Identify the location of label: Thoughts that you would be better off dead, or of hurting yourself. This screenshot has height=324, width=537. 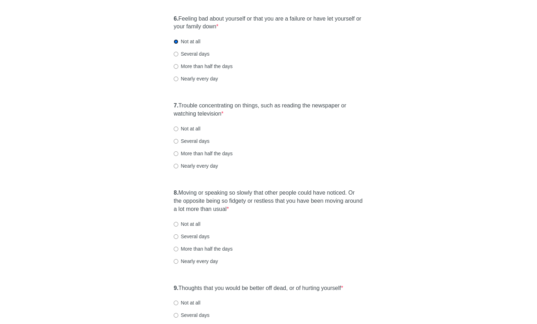
(259, 288).